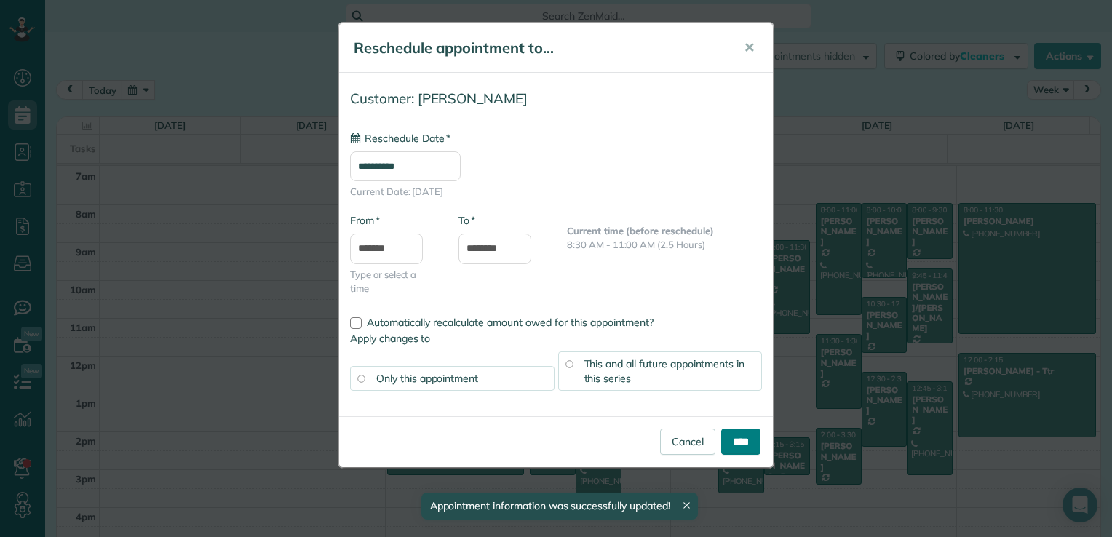 The image size is (1112, 537). I want to click on span: Type or select a time, so click(393, 282).